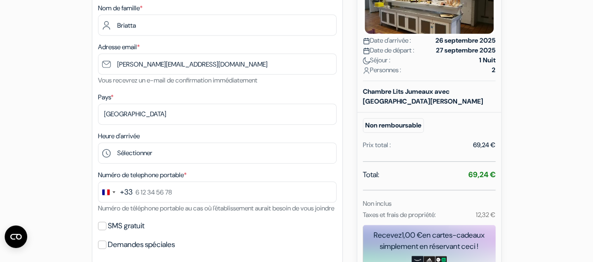 The height and width of the screenshot is (262, 593). What do you see at coordinates (485, 145) in the screenshot?
I see `div: 69,24 €` at bounding box center [485, 145].